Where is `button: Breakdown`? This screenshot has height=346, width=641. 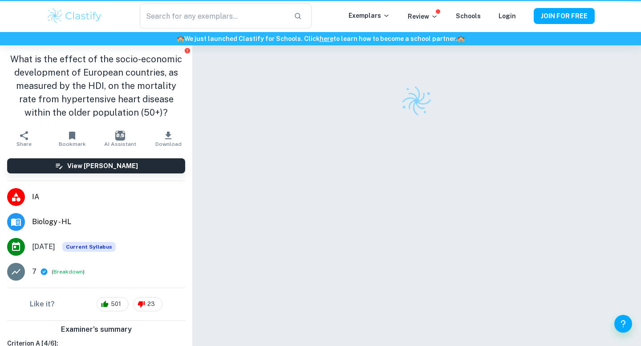
button: Breakdown is located at coordinates (68, 272).